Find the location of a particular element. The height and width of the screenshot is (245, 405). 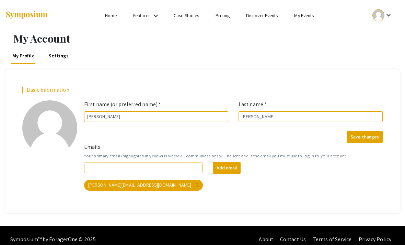

a: Settings is located at coordinates (59, 56).